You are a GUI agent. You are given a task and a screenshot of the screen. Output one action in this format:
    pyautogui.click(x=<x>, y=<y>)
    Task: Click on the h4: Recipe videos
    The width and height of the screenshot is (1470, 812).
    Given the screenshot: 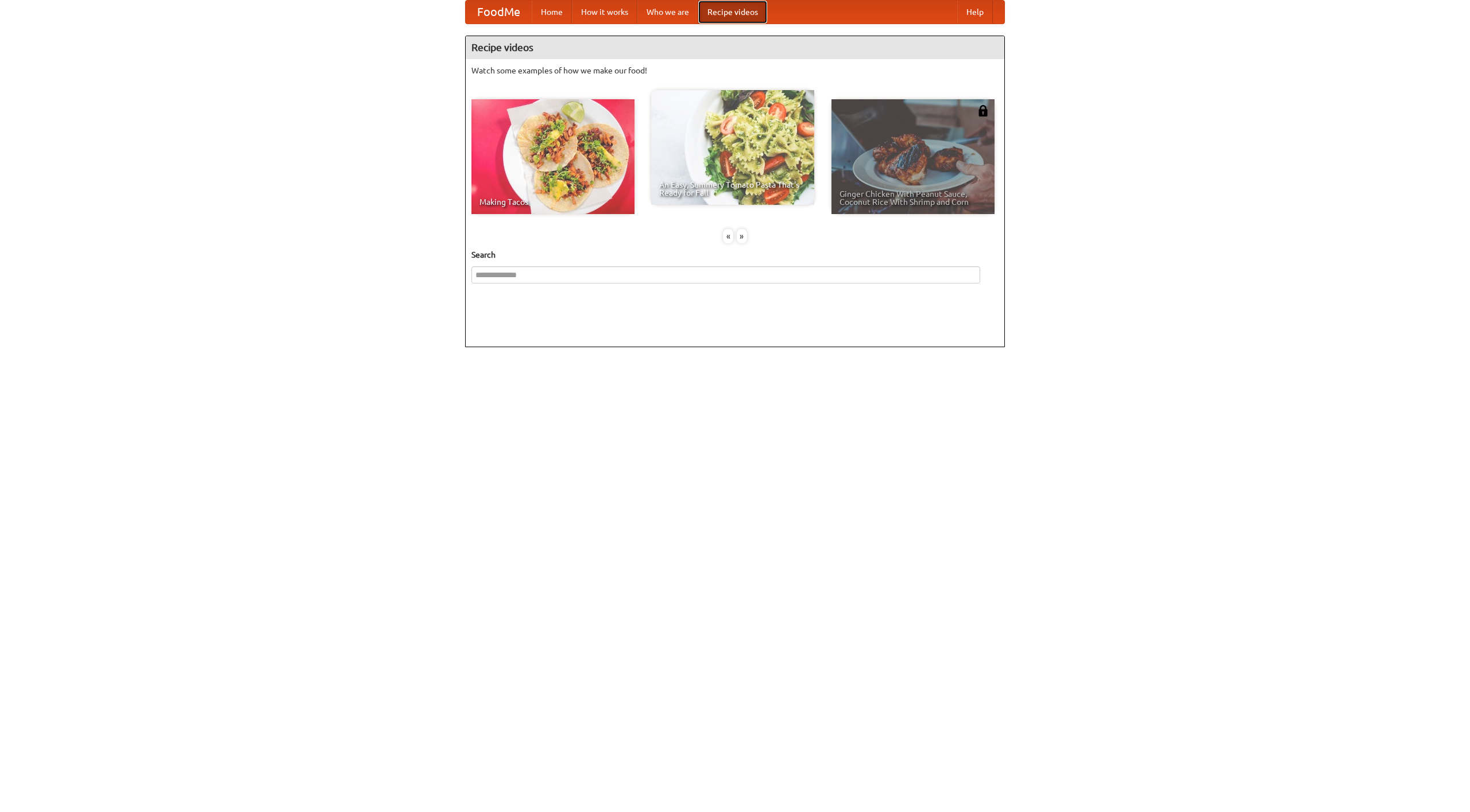 What is the action you would take?
    pyautogui.click(x=735, y=48)
    